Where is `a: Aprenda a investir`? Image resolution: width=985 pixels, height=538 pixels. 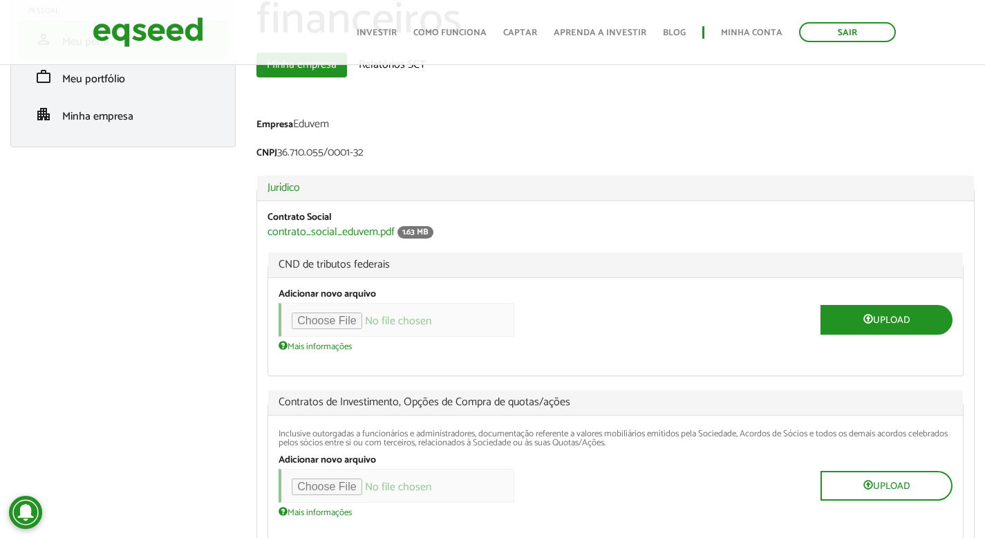 a: Aprenda a investir is located at coordinates (600, 32).